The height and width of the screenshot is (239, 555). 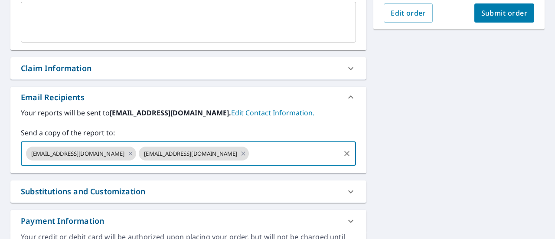 What do you see at coordinates (504, 13) in the screenshot?
I see `button: Submit order` at bounding box center [504, 13].